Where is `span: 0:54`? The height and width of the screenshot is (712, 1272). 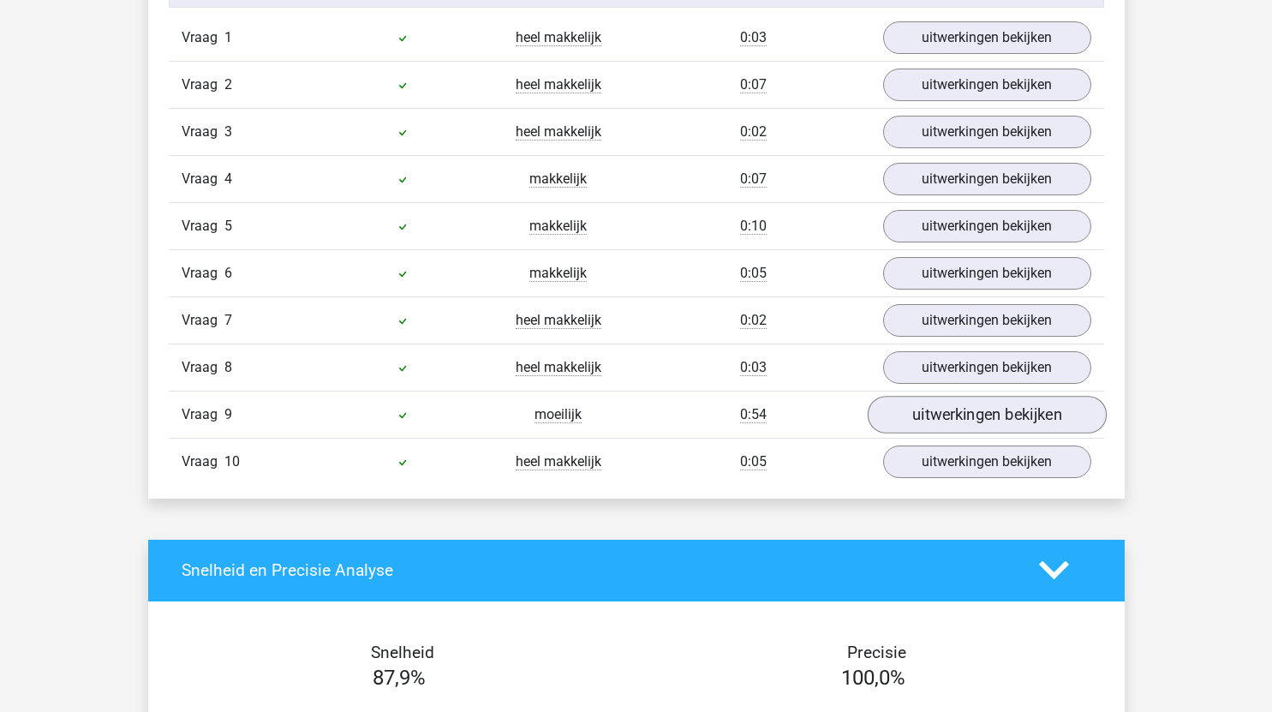
span: 0:54 is located at coordinates (753, 415).